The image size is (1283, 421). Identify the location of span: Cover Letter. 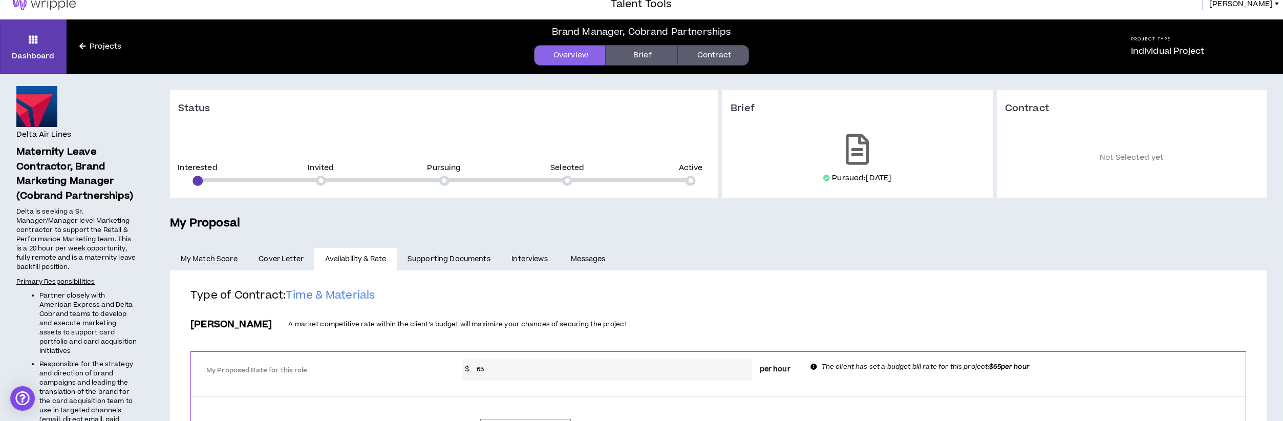
(281, 259).